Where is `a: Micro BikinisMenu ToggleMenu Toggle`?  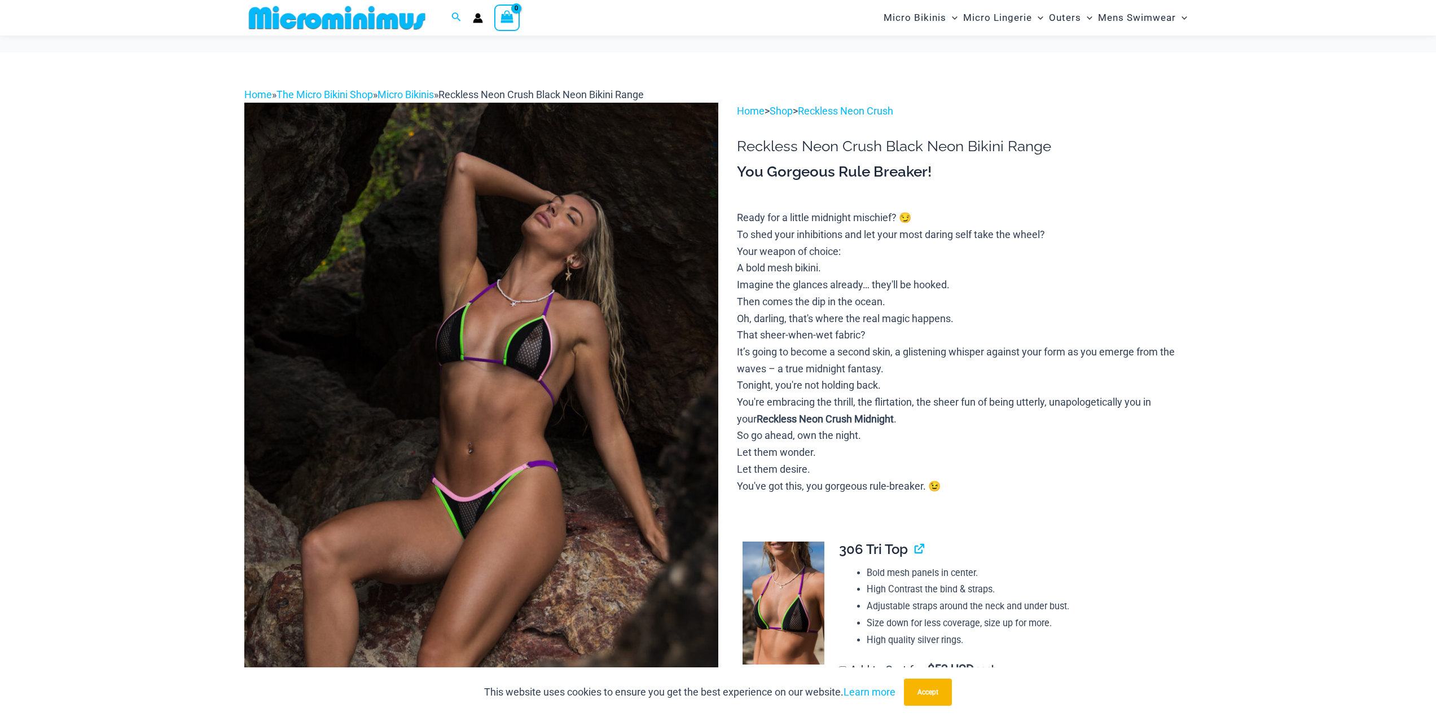
a: Micro BikinisMenu ToggleMenu Toggle is located at coordinates (920, 17).